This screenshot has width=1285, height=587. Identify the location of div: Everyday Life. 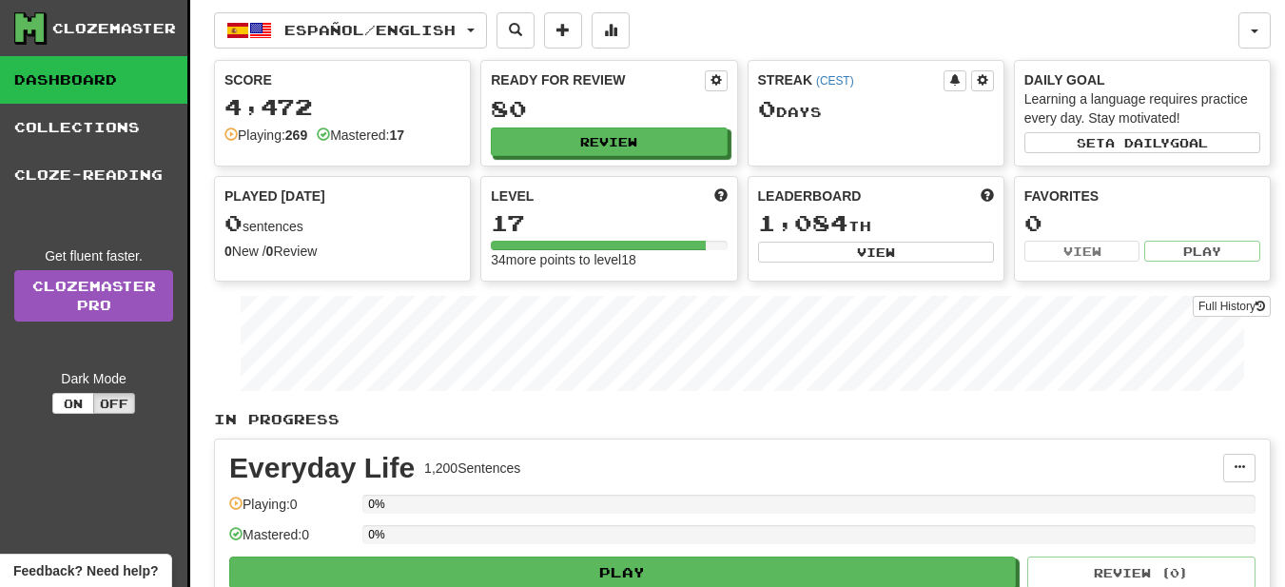
(321, 468).